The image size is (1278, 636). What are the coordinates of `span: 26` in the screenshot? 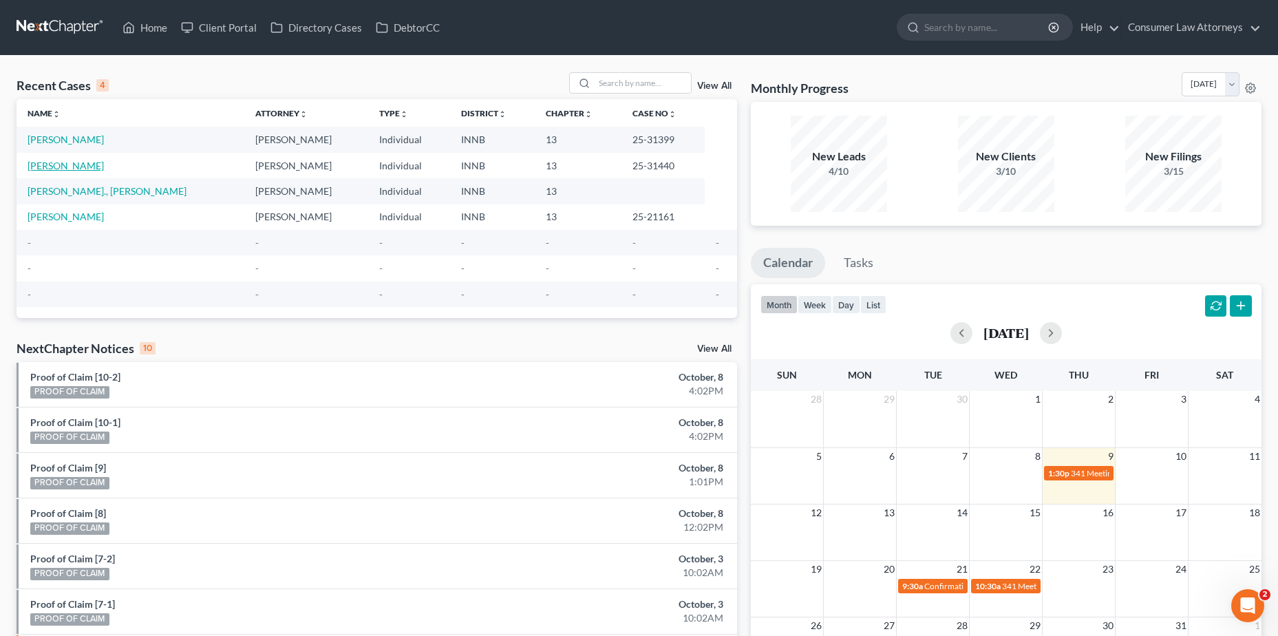 It's located at (816, 626).